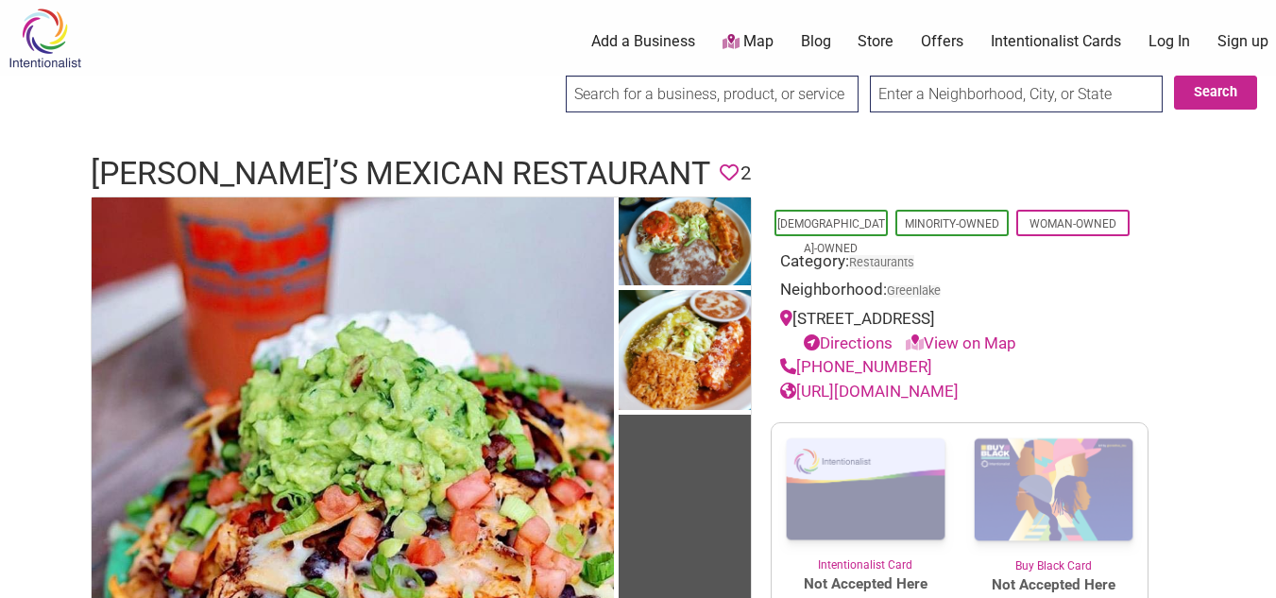 This screenshot has width=1276, height=598. Describe the element at coordinates (942, 42) in the screenshot. I see `a: Offers` at that location.